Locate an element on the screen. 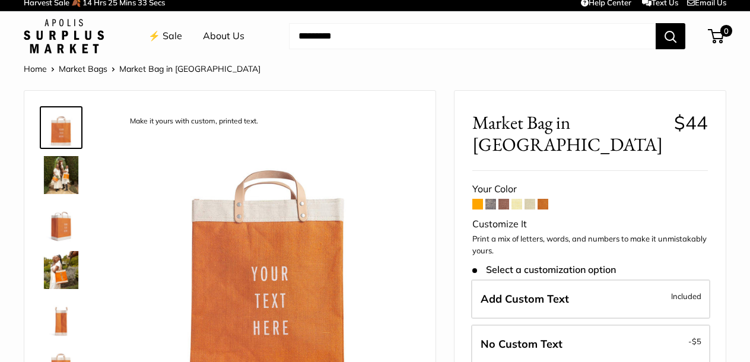 Image resolution: width=750 pixels, height=362 pixels. a: ⚡️ Sale is located at coordinates (165, 36).